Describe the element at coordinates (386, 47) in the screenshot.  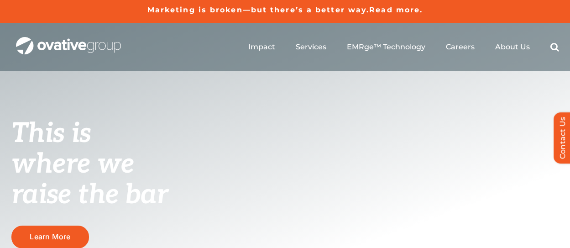
I see `a: EMRge™ Technology` at that location.